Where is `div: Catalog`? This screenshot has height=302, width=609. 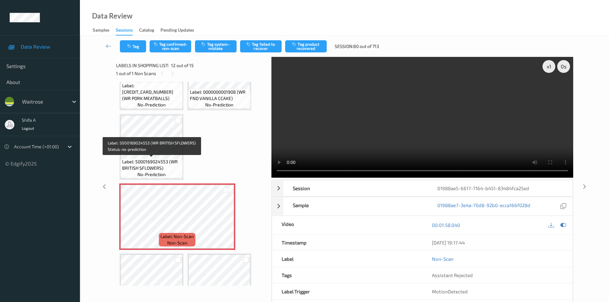
div: Catalog is located at coordinates (146, 31).